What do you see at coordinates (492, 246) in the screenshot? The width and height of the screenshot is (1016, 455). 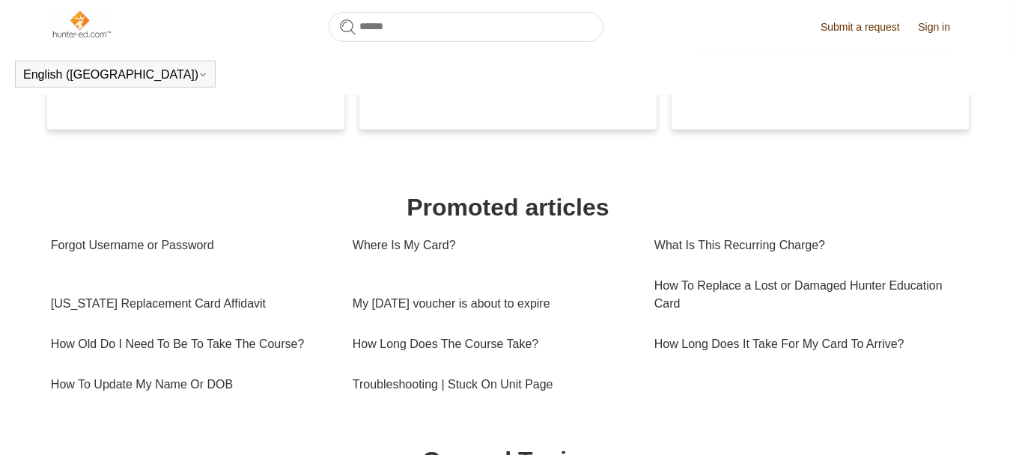 I see `a: Where Is My Card?` at bounding box center [492, 246].